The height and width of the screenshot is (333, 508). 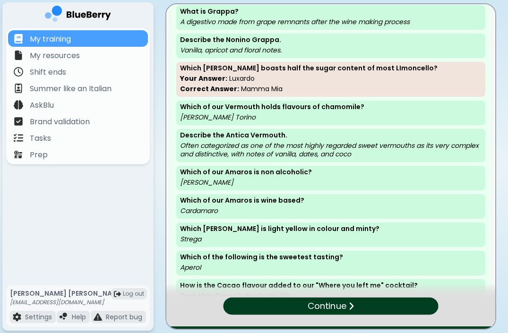 What do you see at coordinates (331, 89) in the screenshot?
I see `p: Mamma Mia` at bounding box center [331, 89].